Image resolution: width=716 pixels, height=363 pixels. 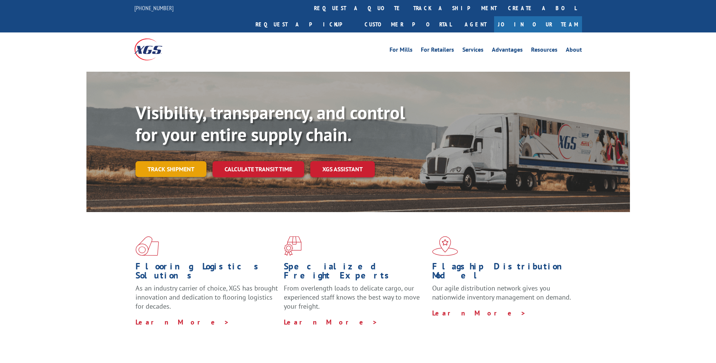 I want to click on a: Resources, so click(x=544, y=51).